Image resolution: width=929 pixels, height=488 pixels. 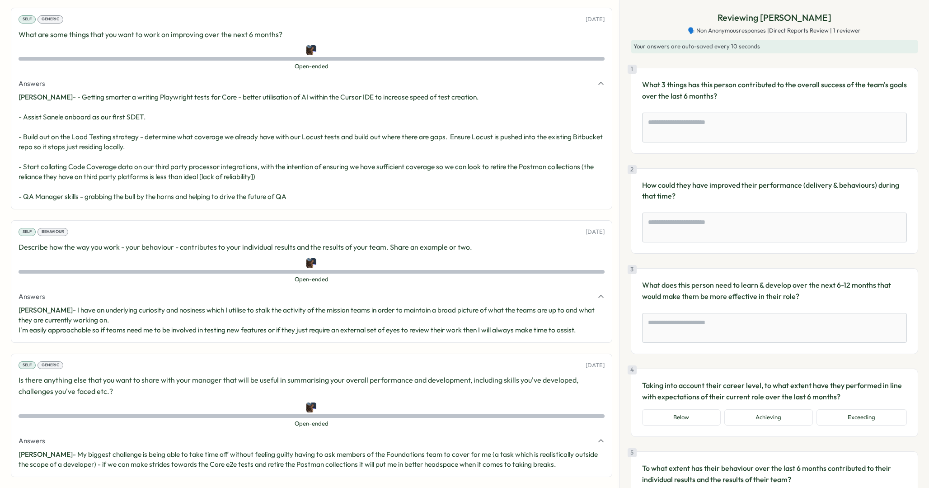 What do you see at coordinates (632, 269) in the screenshot?
I see `div: 3` at bounding box center [632, 269].